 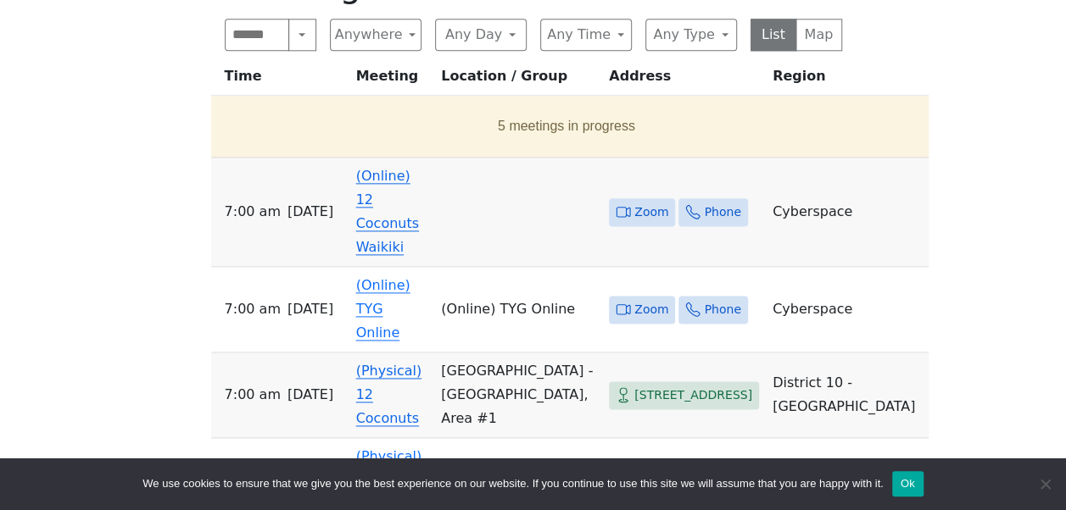 What do you see at coordinates (566, 126) in the screenshot?
I see `button: 5 meetings in progress` at bounding box center [566, 126].